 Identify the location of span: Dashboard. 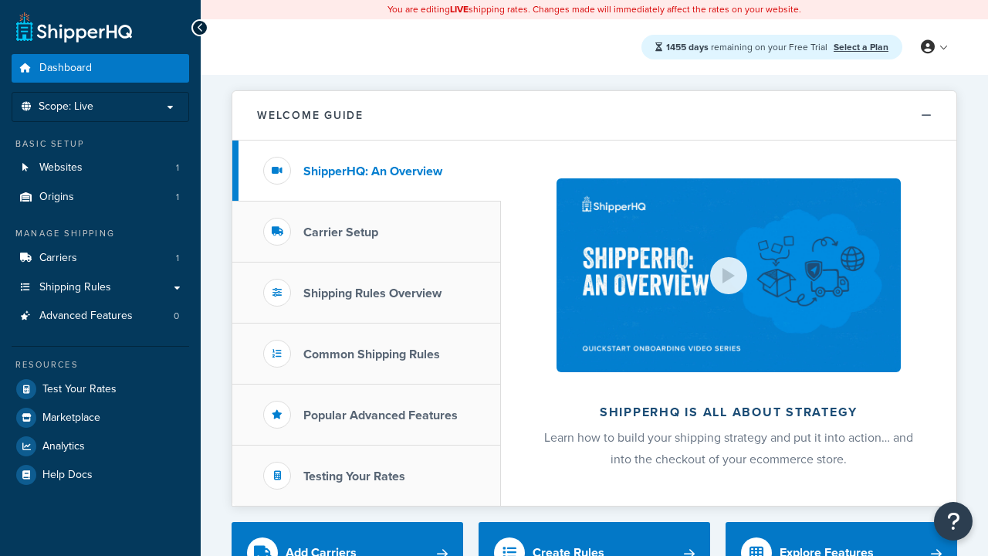
(66, 68).